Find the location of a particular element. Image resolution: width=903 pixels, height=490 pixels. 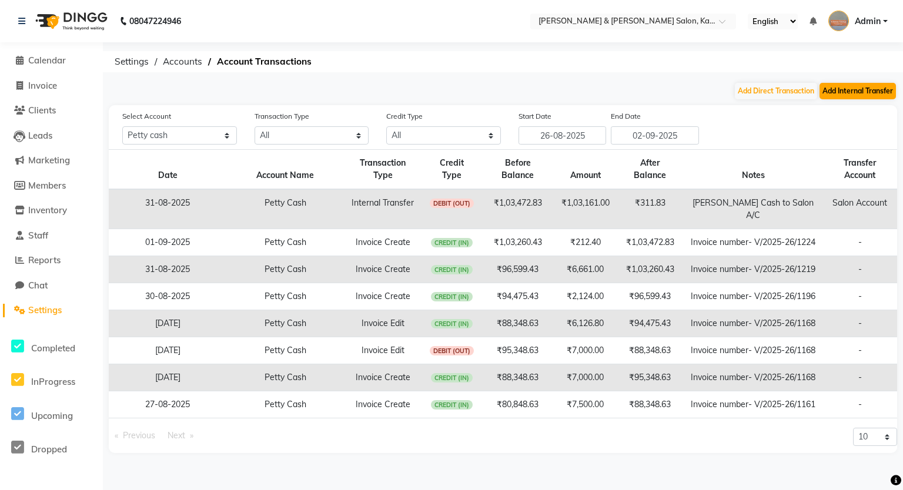

td: ₹2,124.00 is located at coordinates (585, 297).